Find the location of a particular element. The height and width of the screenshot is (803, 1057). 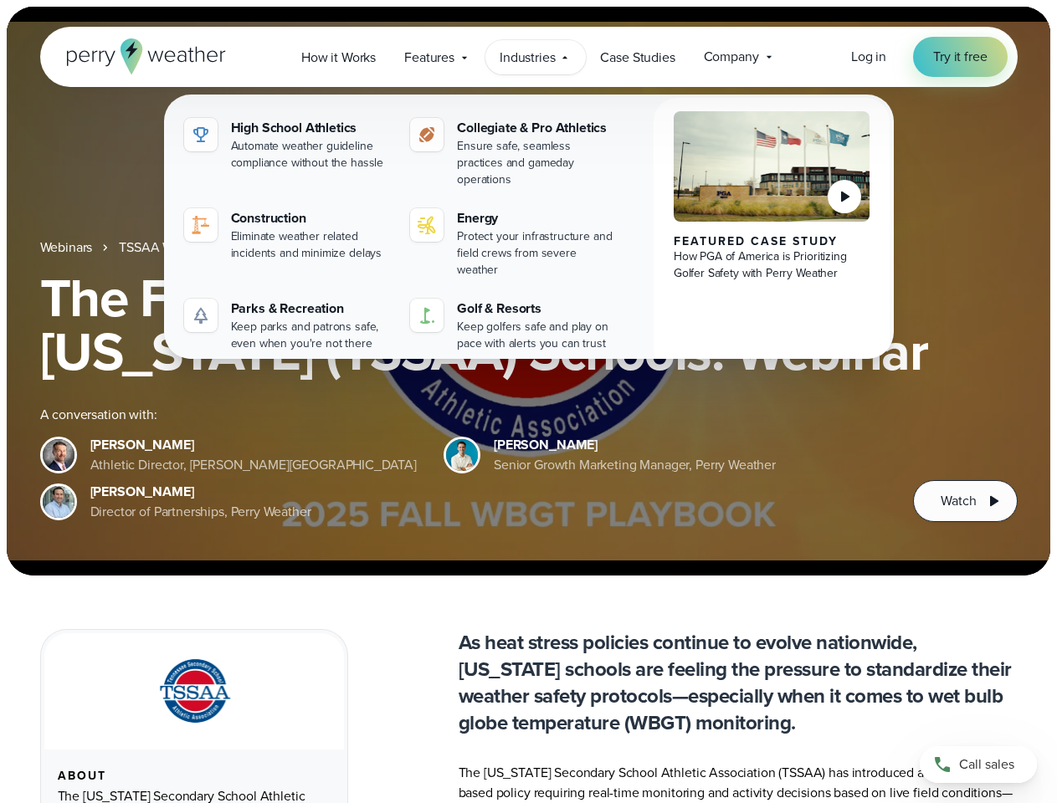

button: Watch is located at coordinates (965, 501).